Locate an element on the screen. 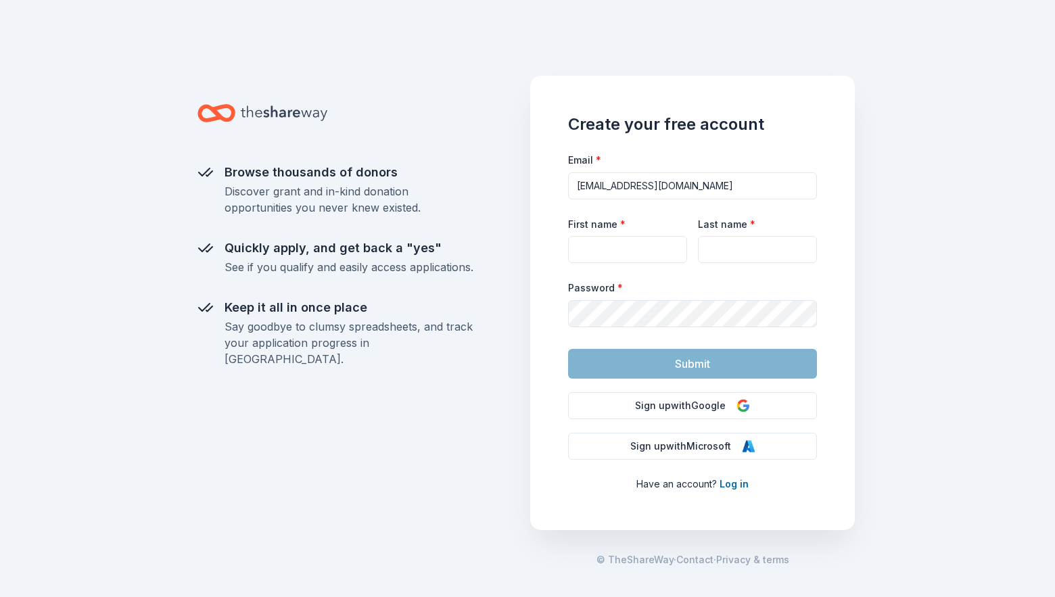 This screenshot has width=1055, height=597. img: Google Logo is located at coordinates (743, 406).